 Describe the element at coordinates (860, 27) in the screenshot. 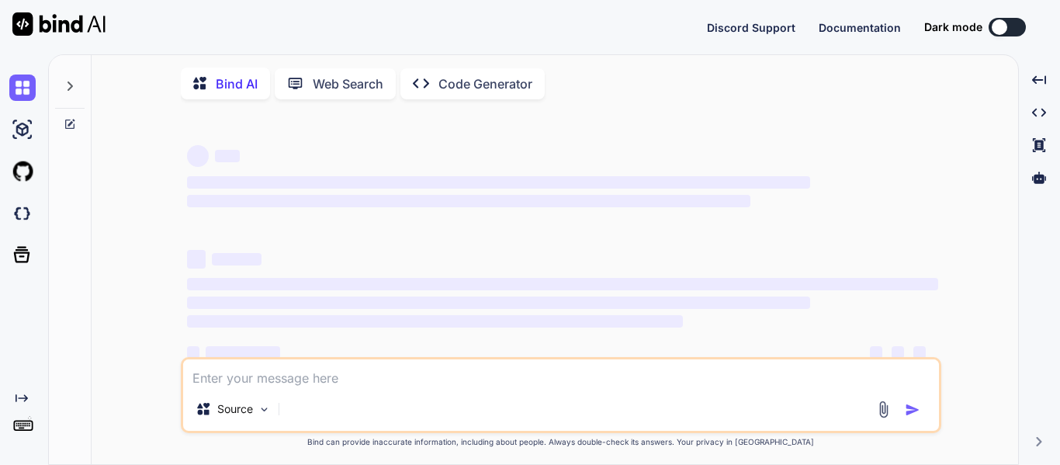

I see `button: Documentation` at that location.